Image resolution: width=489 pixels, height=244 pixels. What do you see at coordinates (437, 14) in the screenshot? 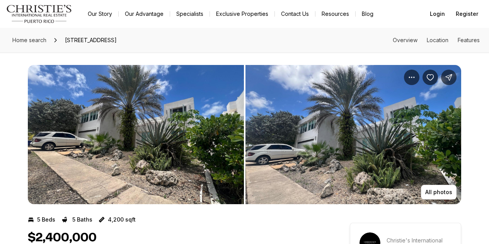
I see `span: Login` at bounding box center [437, 14].